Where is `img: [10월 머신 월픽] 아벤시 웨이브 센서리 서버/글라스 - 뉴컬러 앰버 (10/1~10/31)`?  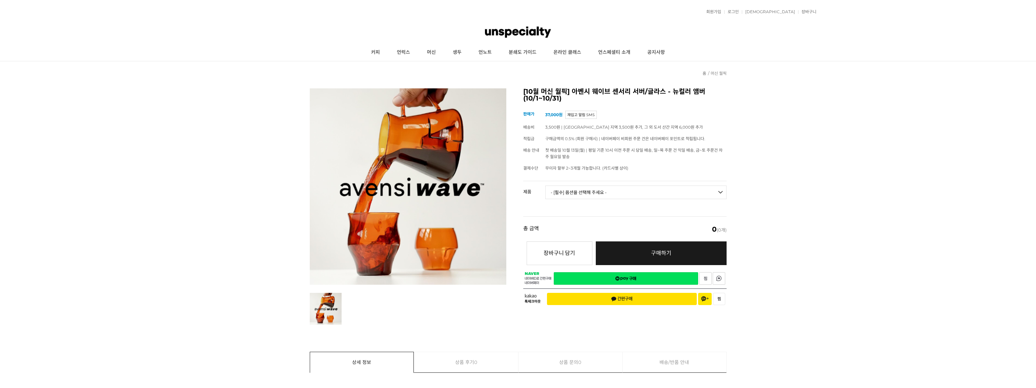
img: [10월 머신 월픽] 아벤시 웨이브 센서리 서버/글라스 - 뉴컬러 앰버 (10/1~10/31) is located at coordinates (408, 187).